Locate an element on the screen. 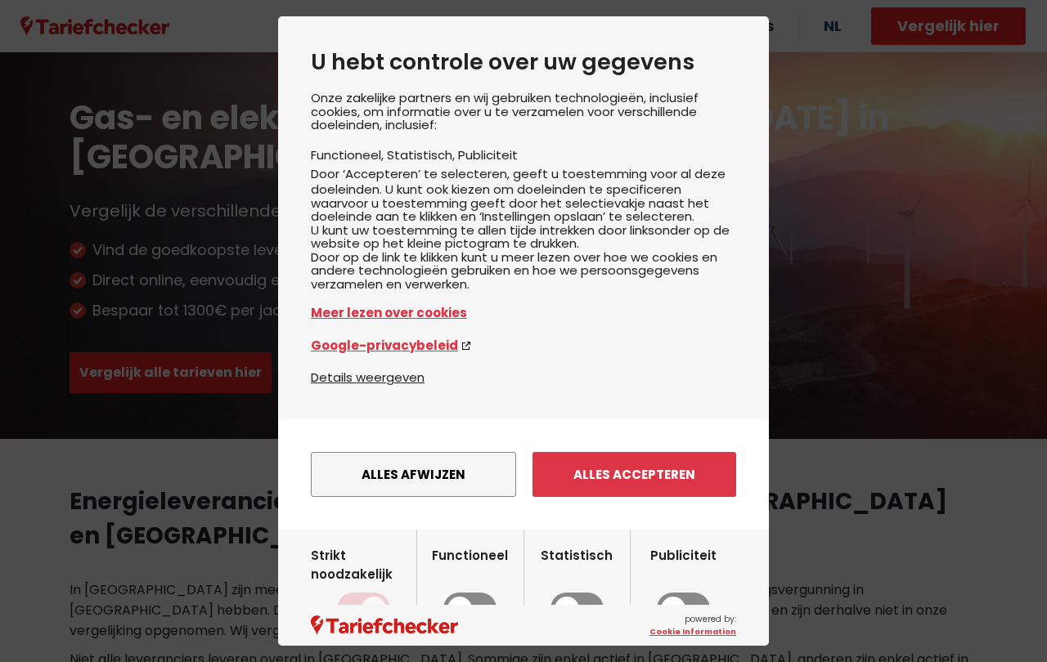 The height and width of the screenshot is (662, 1047). label: Functioneel is located at coordinates (469, 586).